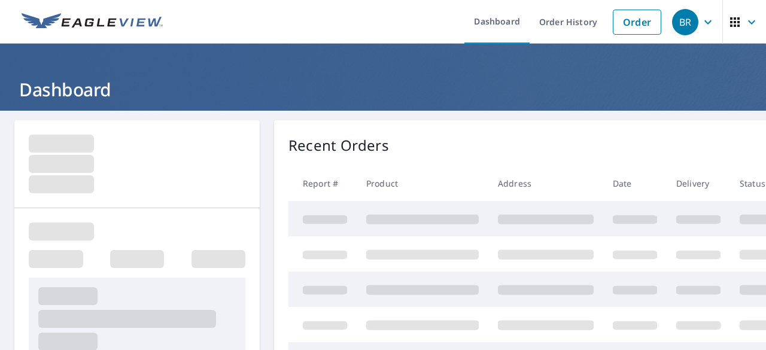 The image size is (766, 350). I want to click on th: Product, so click(423, 183).